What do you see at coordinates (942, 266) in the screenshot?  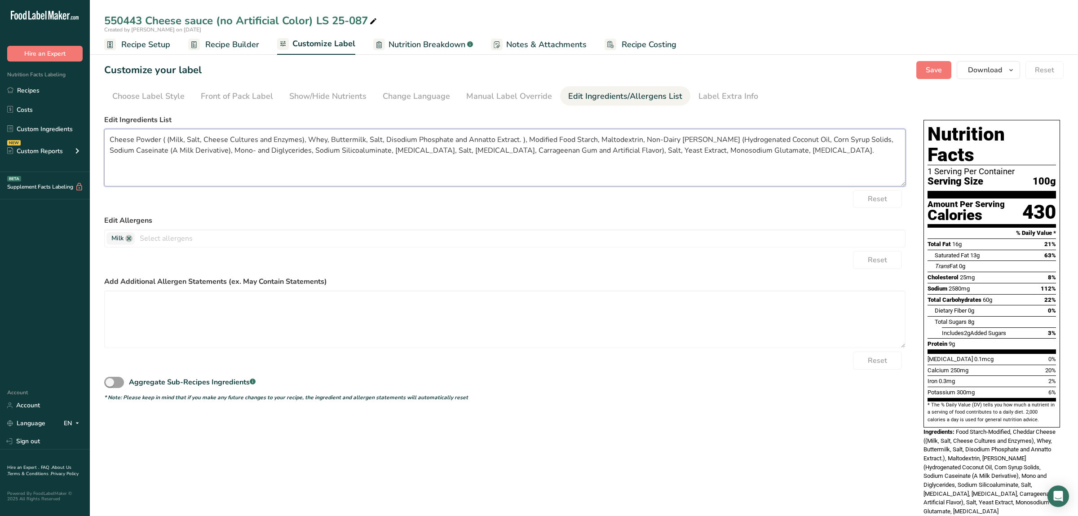 I see `i: Trans` at bounding box center [942, 266].